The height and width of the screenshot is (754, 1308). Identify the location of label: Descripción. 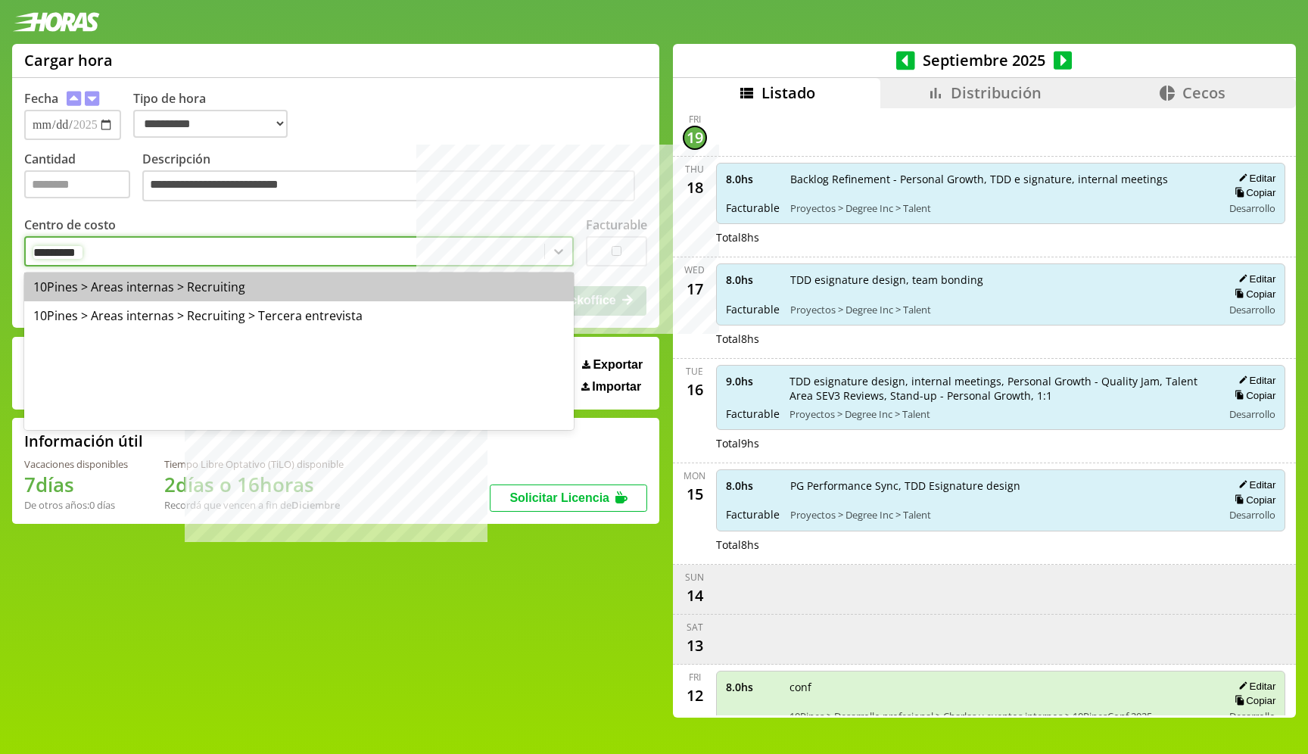
(394, 178).